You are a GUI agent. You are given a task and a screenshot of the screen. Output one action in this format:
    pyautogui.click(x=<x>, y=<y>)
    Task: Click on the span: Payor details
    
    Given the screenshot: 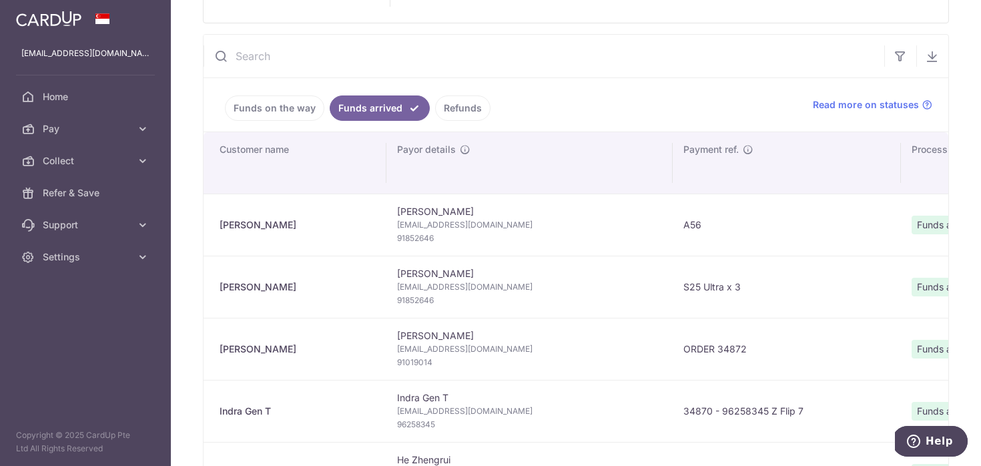 What is the action you would take?
    pyautogui.click(x=426, y=149)
    